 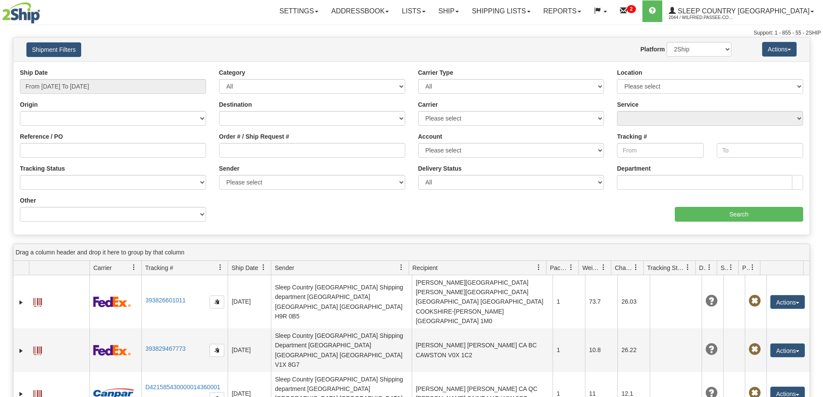 I want to click on span: Recipient, so click(x=425, y=268).